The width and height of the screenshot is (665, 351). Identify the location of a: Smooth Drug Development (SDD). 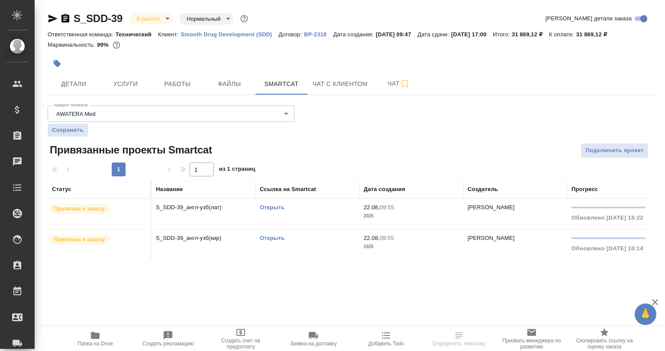
(229, 34).